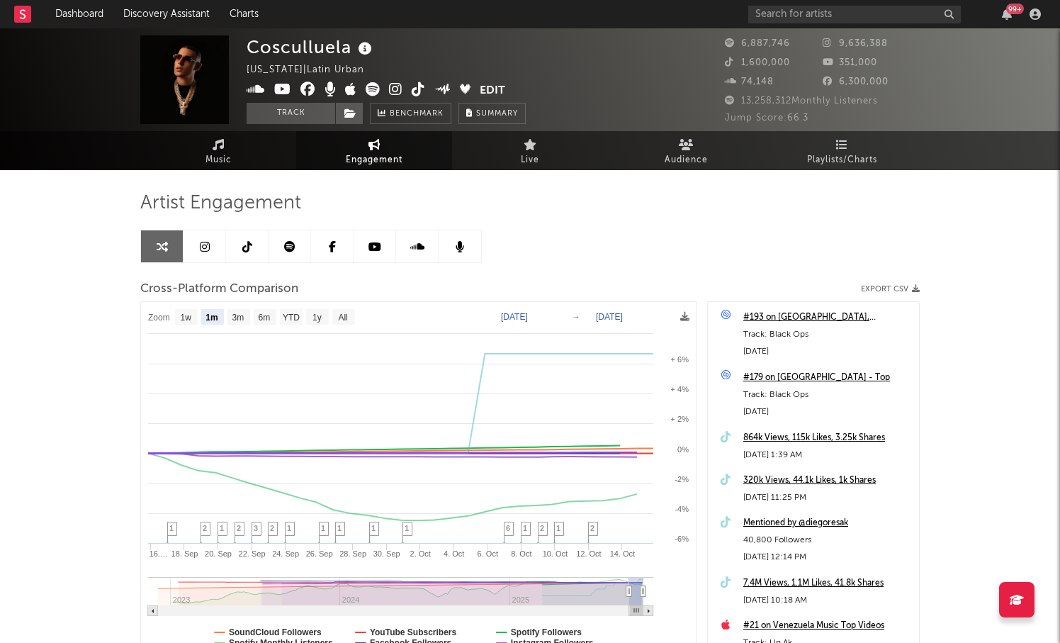 The height and width of the screenshot is (643, 1060). What do you see at coordinates (682, 539) in the screenshot?
I see `text: -6%` at bounding box center [682, 539].